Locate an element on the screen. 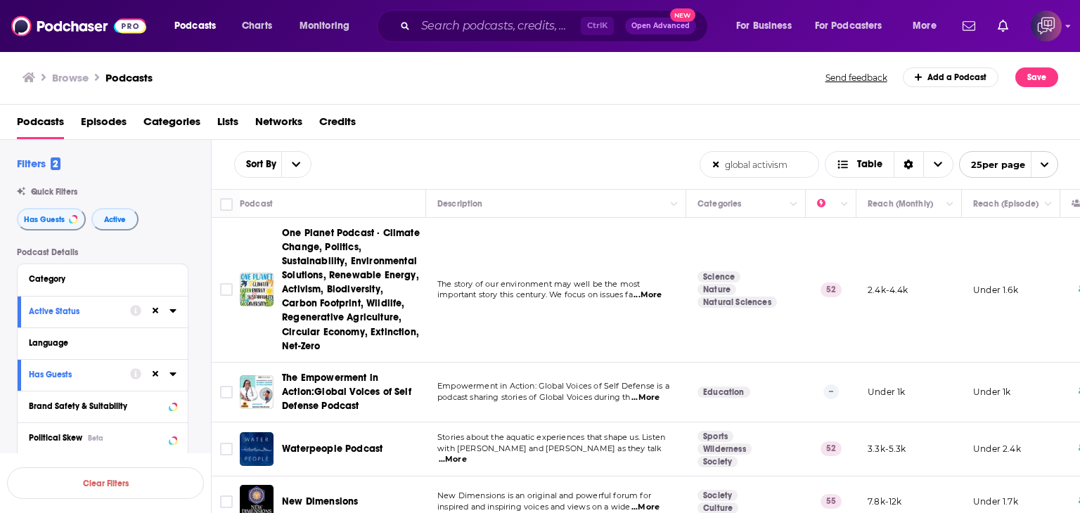 This screenshot has width=1080, height=513. span: New is located at coordinates (683, 15).